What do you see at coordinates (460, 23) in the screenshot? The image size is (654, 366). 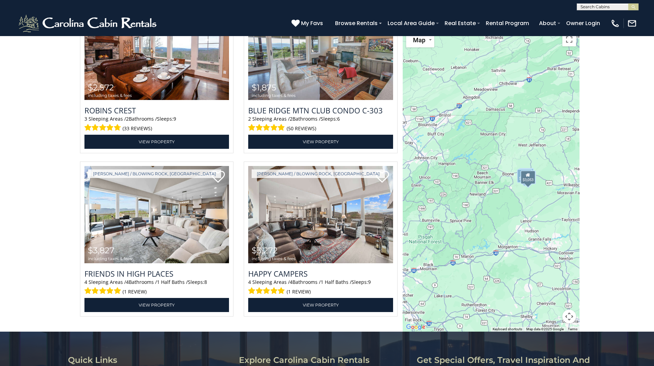 I see `a: Real Estate` at bounding box center [460, 23].